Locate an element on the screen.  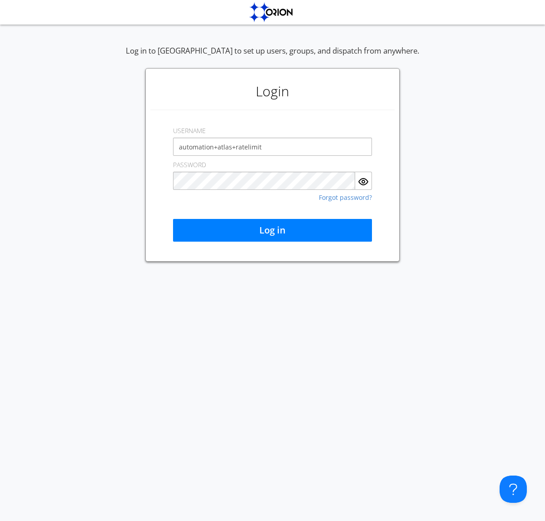
button: Show Password is located at coordinates (363, 181).